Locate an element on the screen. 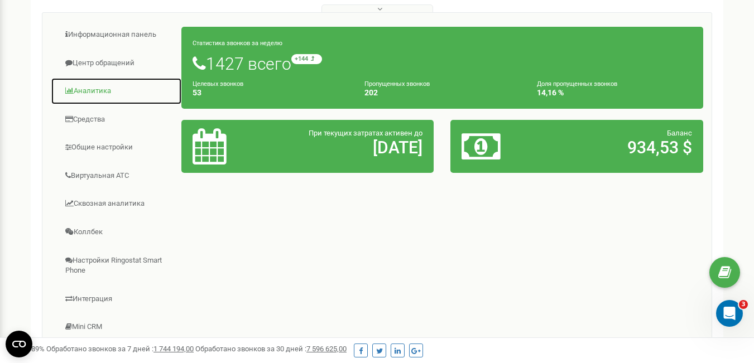  span: Обработано звонков за 30 дней : is located at coordinates (271, 349).